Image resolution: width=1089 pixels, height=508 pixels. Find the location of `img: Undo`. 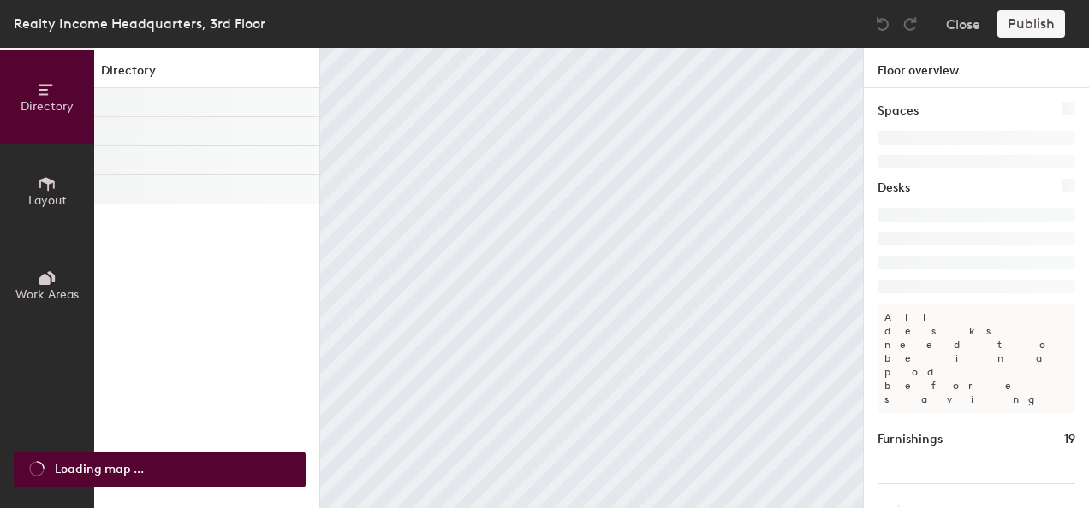

img: Undo is located at coordinates (882, 24).